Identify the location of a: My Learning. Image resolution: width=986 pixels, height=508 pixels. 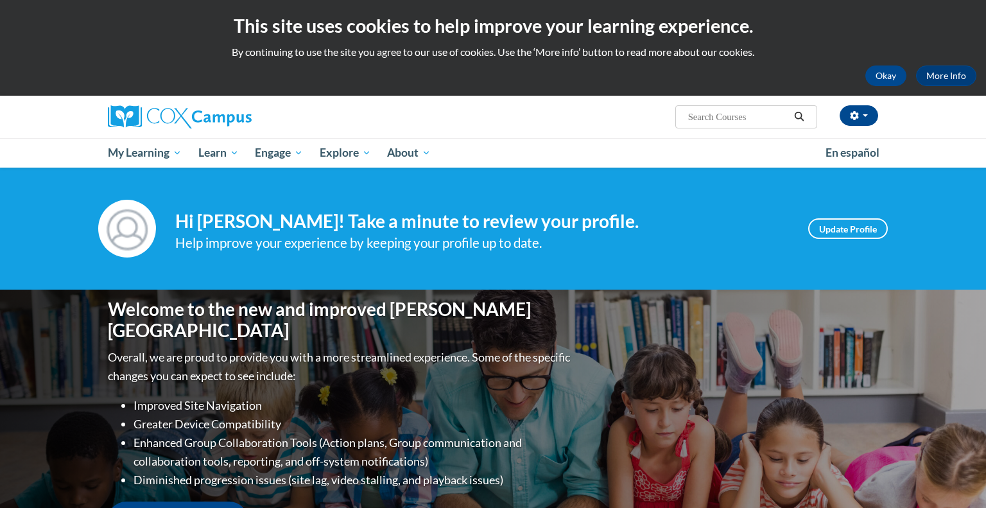
(144, 153).